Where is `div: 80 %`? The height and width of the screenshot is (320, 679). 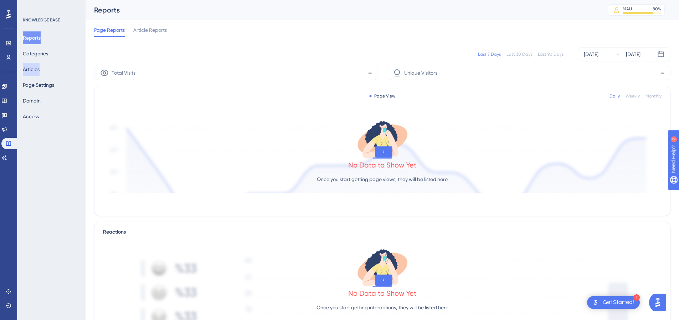
div: 80 % is located at coordinates (657, 9).